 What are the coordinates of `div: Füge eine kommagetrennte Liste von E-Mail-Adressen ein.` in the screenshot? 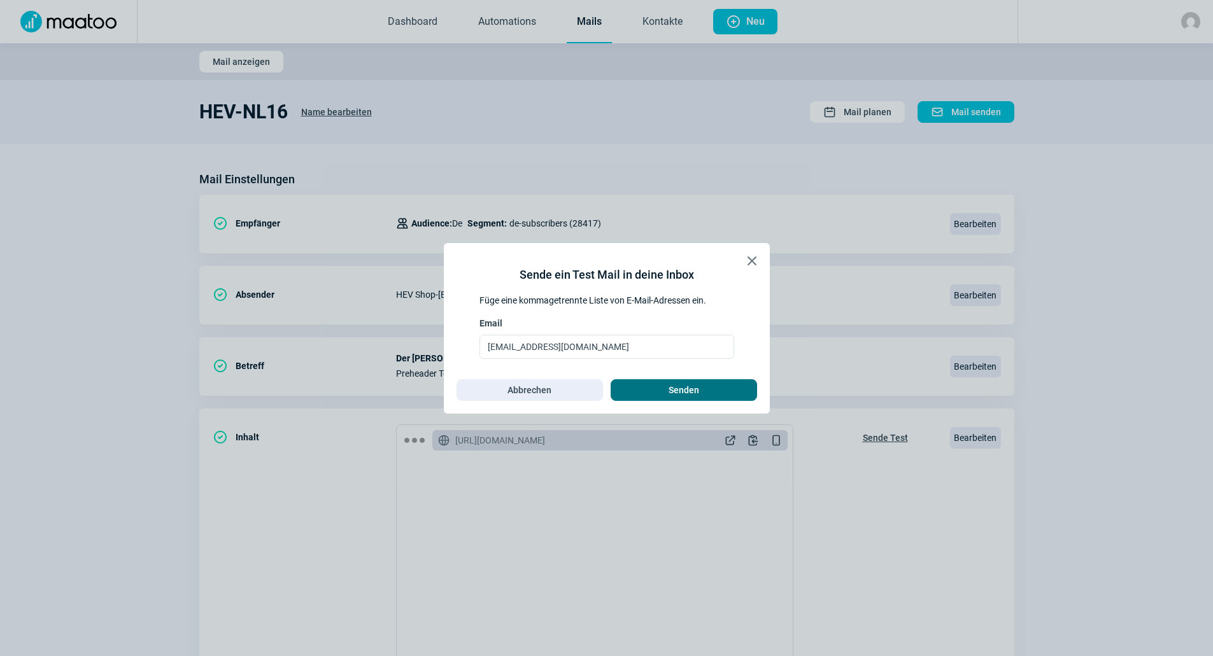 It's located at (607, 300).